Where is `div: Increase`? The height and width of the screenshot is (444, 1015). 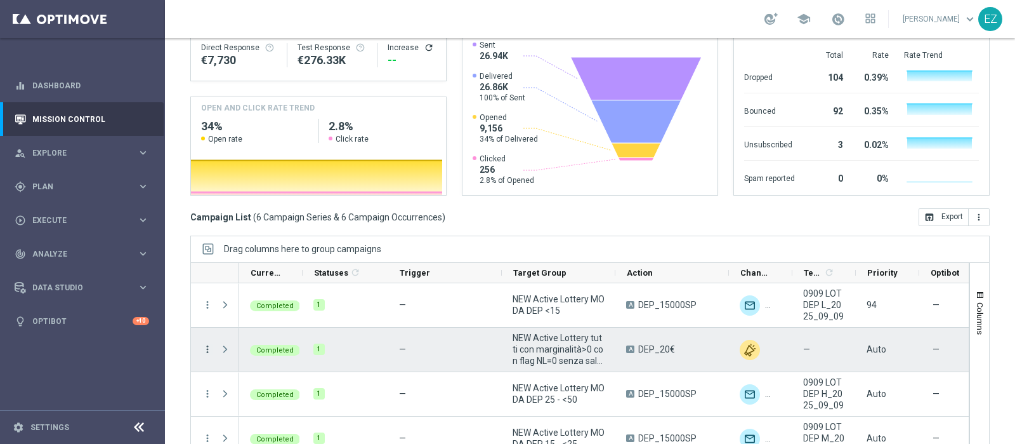 div: Increase is located at coordinates (412, 48).